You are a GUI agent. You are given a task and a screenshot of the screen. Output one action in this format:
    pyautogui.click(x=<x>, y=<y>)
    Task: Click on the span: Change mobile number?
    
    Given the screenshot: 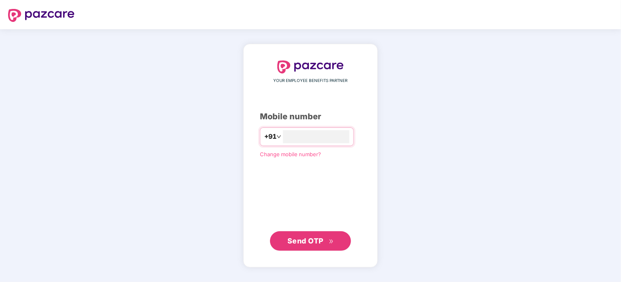 What is the action you would take?
    pyautogui.click(x=290, y=154)
    